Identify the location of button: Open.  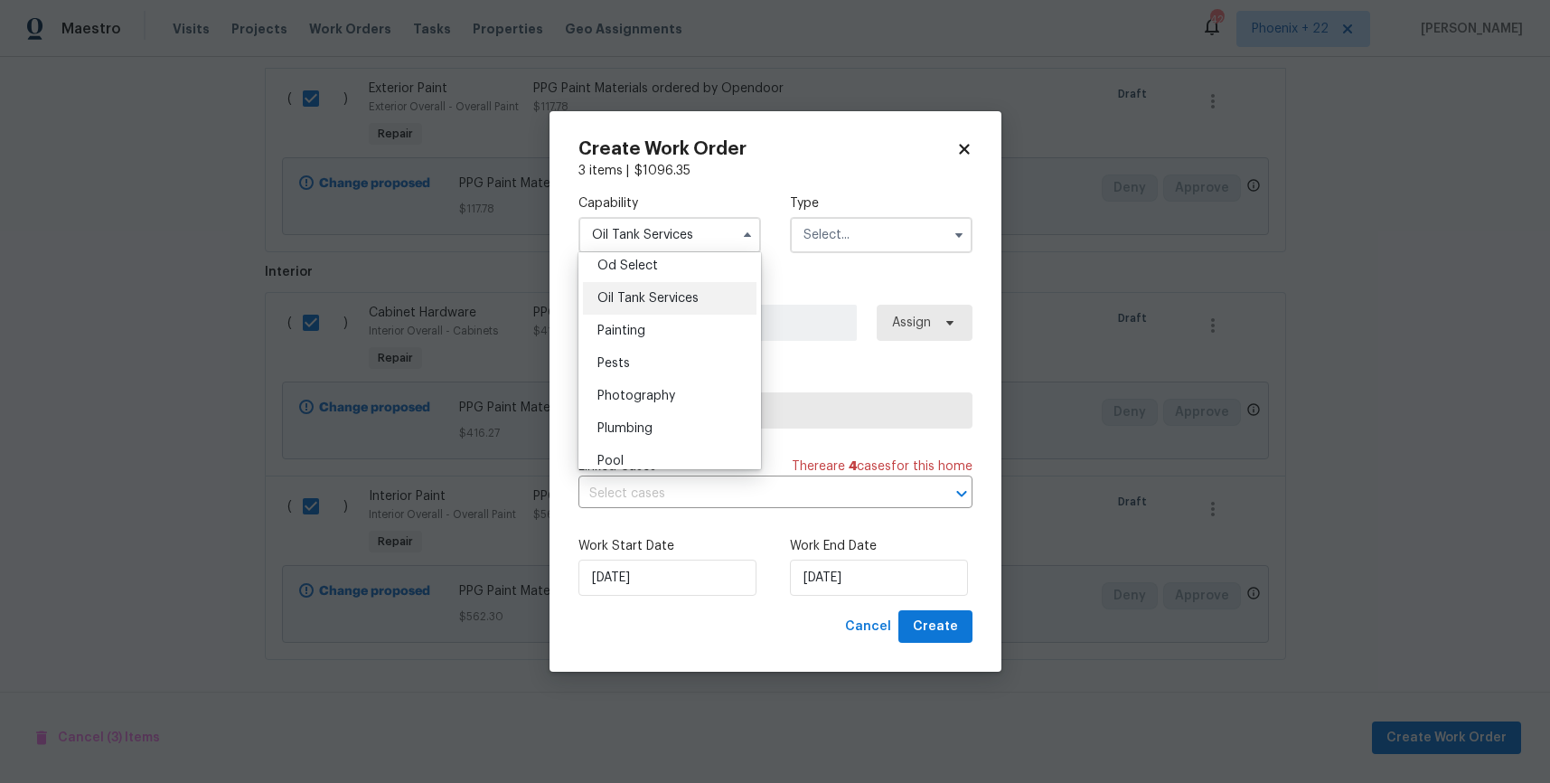
(961, 493).